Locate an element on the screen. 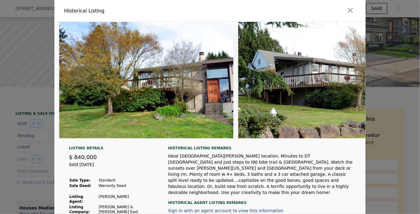 This screenshot has height=214, width=420. strong: Listing Company: is located at coordinates (79, 210).